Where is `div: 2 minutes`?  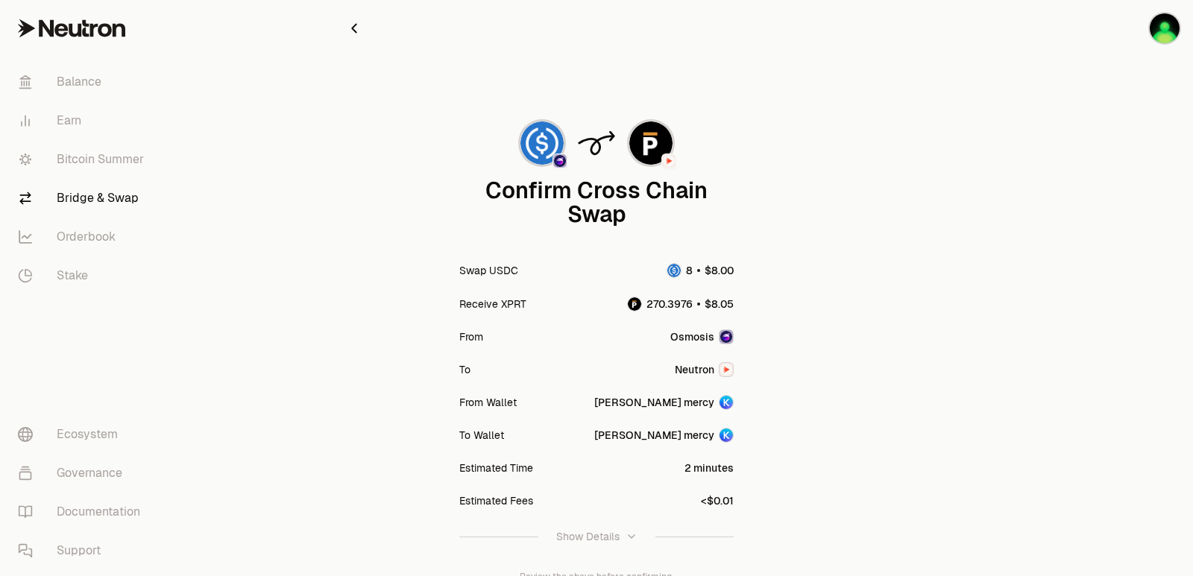 div: 2 minutes is located at coordinates (709, 468).